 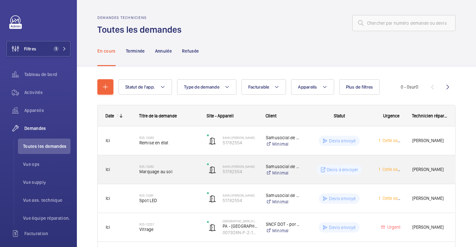 What do you see at coordinates (271, 116) in the screenshot?
I see `font: Client` at bounding box center [271, 116].